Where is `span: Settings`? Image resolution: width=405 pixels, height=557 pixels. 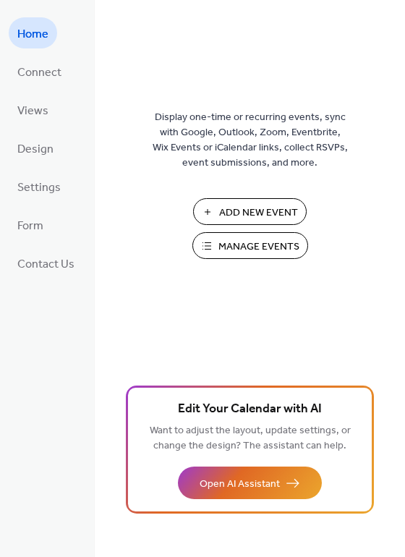
span: Settings is located at coordinates (39, 187).